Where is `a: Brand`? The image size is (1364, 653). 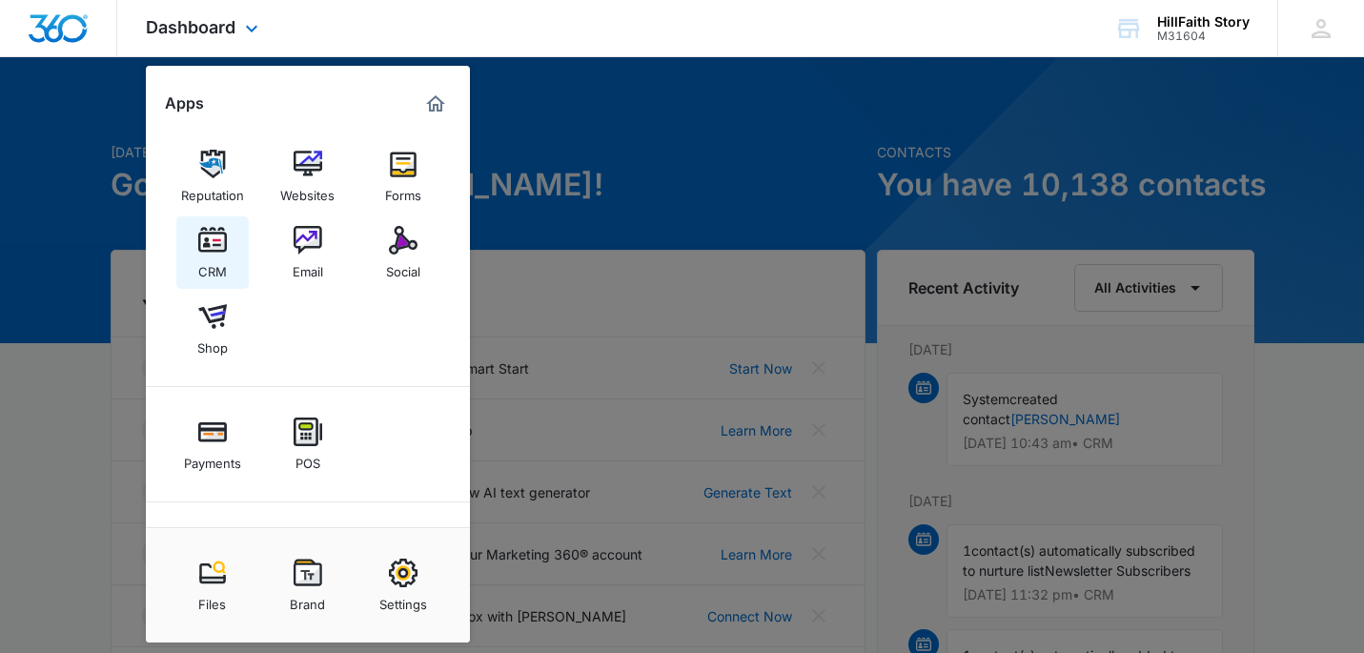
a: Brand is located at coordinates (308, 585).